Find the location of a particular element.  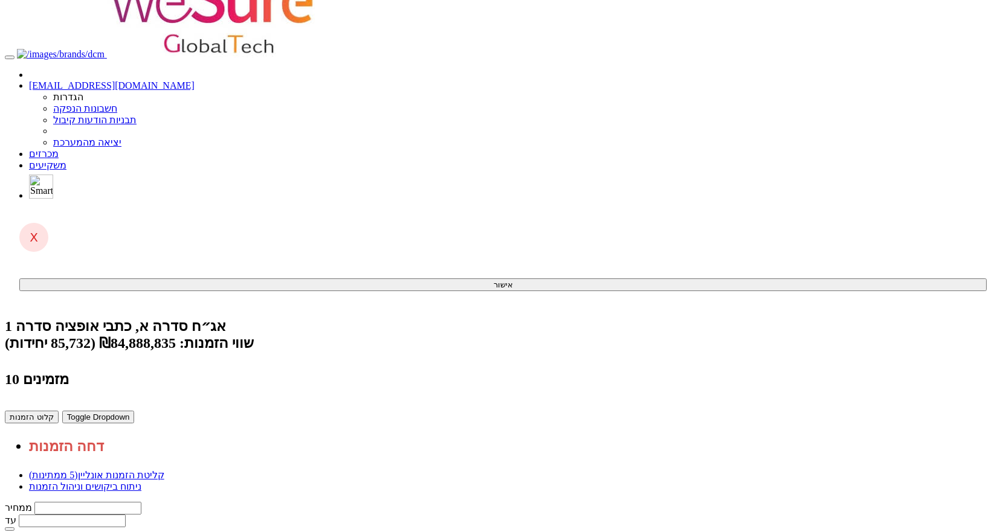

h4: 10 מזמינים is located at coordinates (503, 380).